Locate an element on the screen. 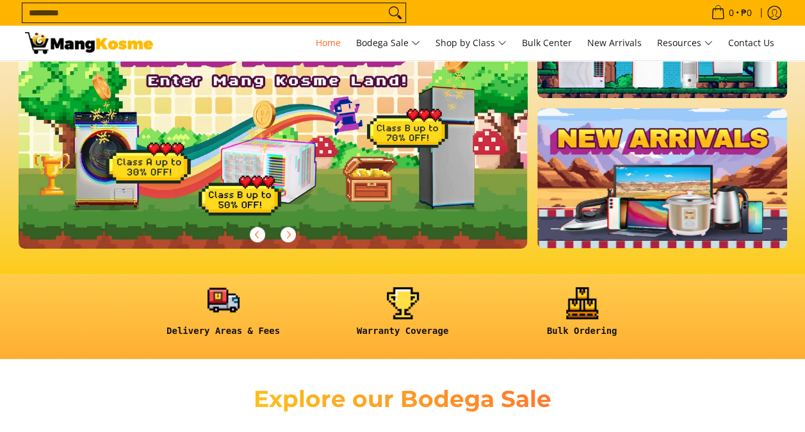 The width and height of the screenshot is (805, 432). a: <h6><strong>Delivery Areas & Fees</strong></h6> is located at coordinates (224, 317).